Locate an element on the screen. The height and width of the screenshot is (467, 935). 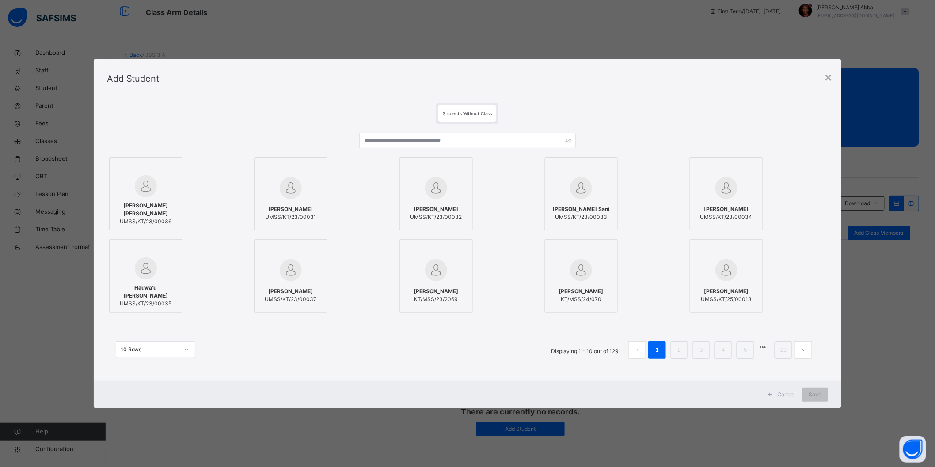
span: KT/MSS/23/2069 is located at coordinates (436, 300).